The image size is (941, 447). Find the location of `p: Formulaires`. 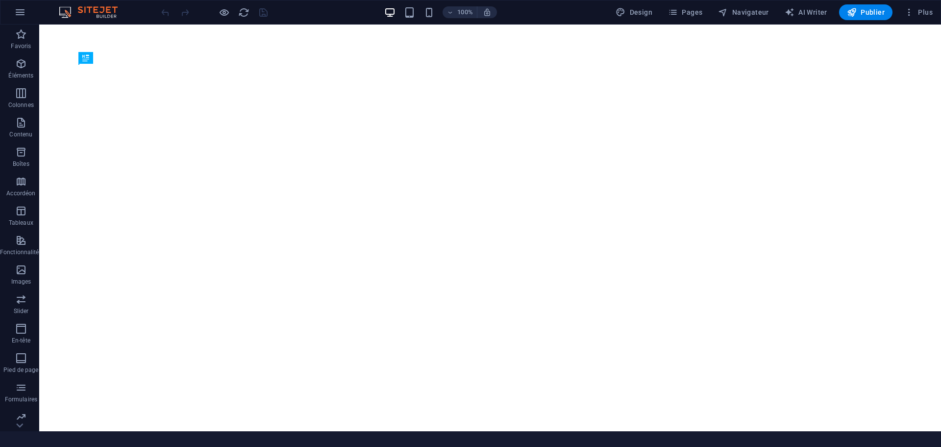

p: Formulaires is located at coordinates (21, 399).